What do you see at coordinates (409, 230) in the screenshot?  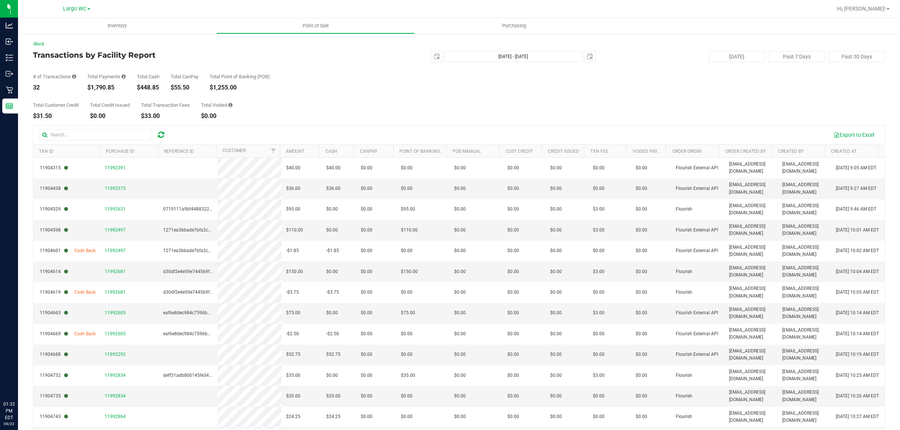 I see `span: $110.00` at bounding box center [409, 230].